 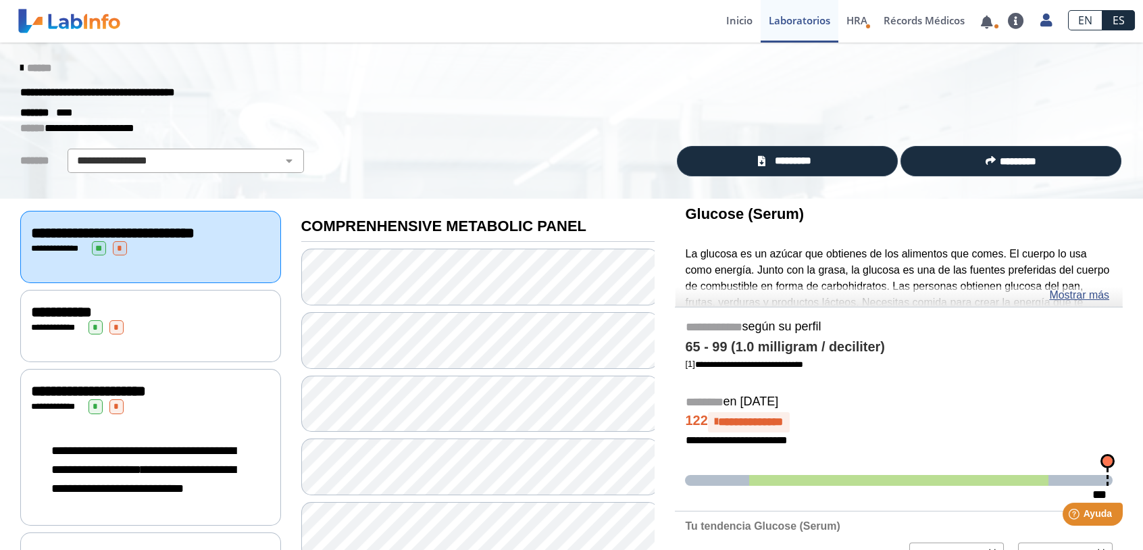 I want to click on span: Ayuda, so click(x=75, y=16).